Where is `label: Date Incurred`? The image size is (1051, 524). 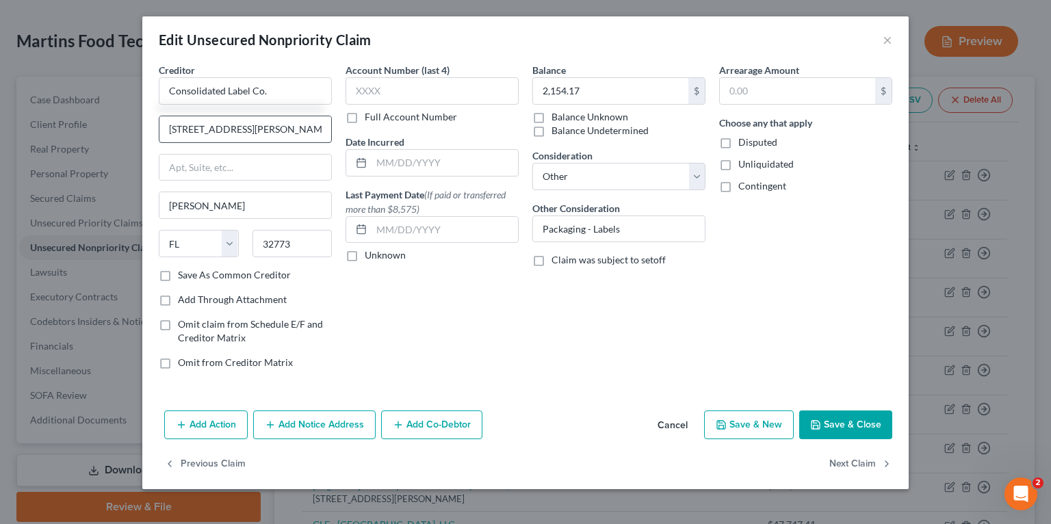
label: Date Incurred is located at coordinates (375, 142).